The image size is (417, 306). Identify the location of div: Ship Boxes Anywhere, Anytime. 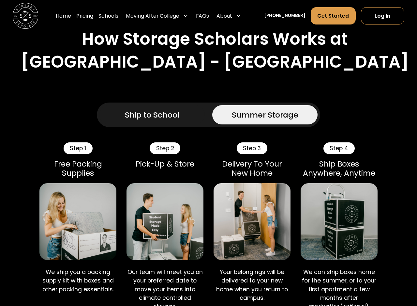
(339, 168).